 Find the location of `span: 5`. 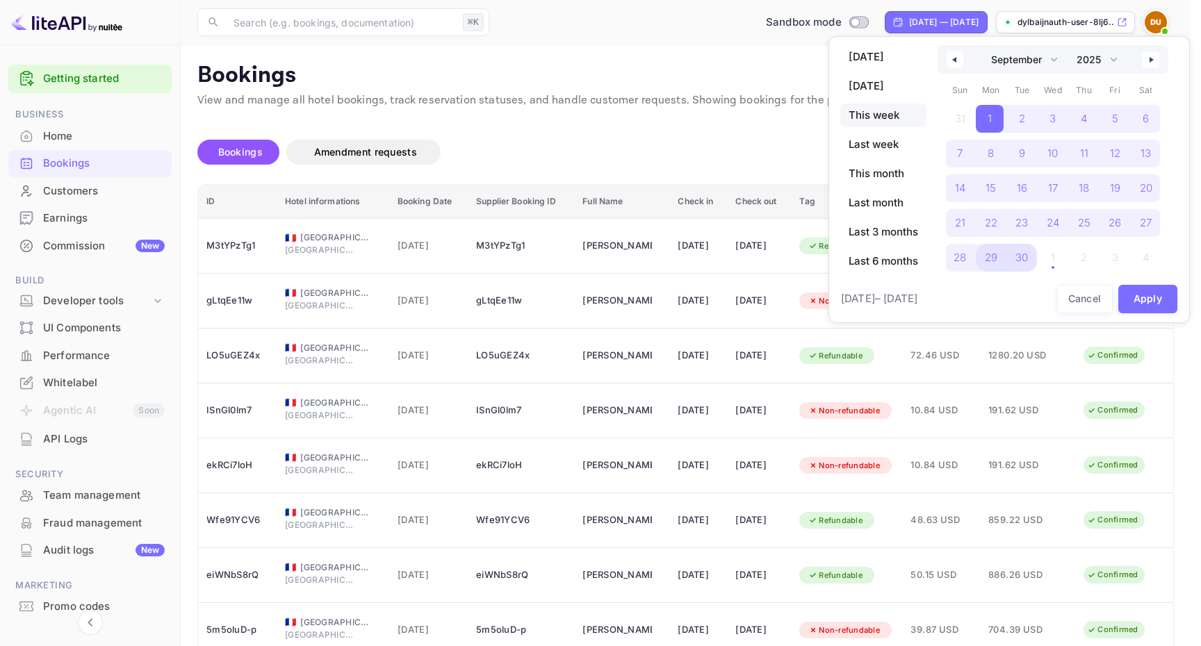

span: 5 is located at coordinates (1115, 119).